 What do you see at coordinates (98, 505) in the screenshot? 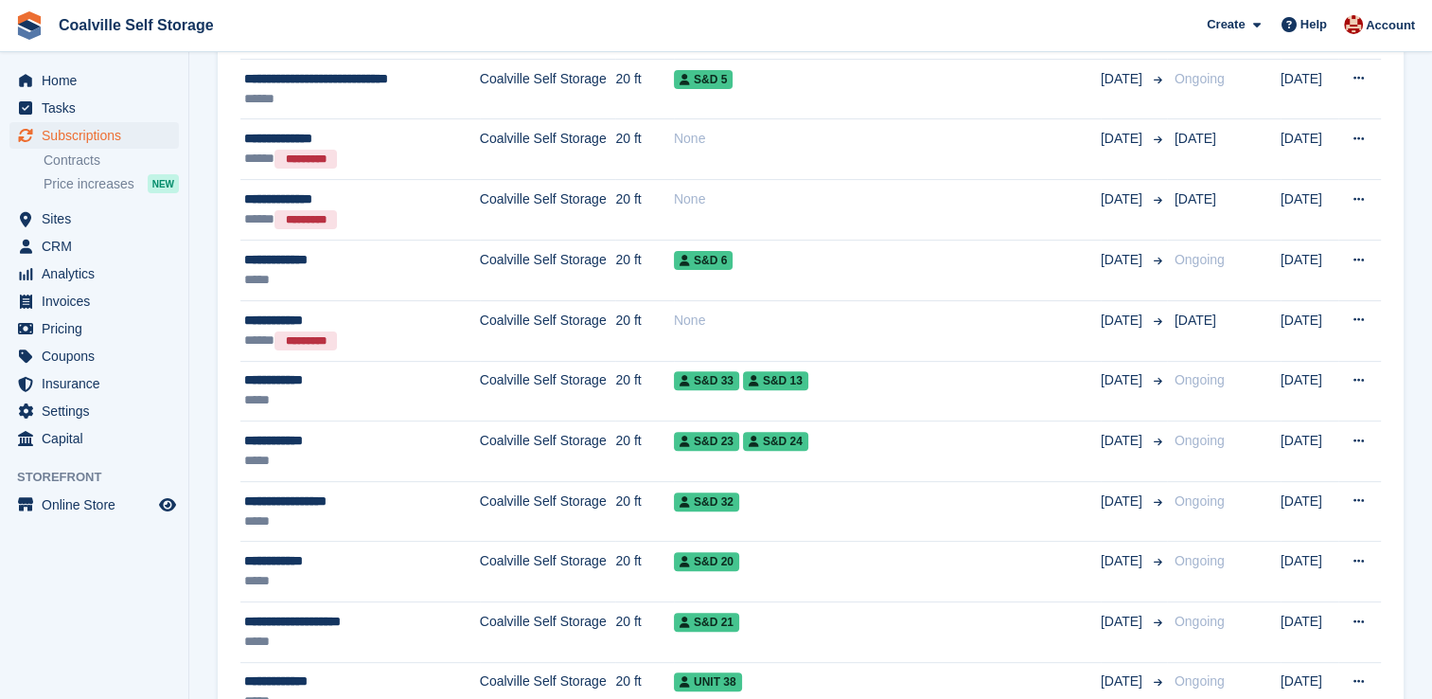
I see `span: Online Store` at bounding box center [98, 505].